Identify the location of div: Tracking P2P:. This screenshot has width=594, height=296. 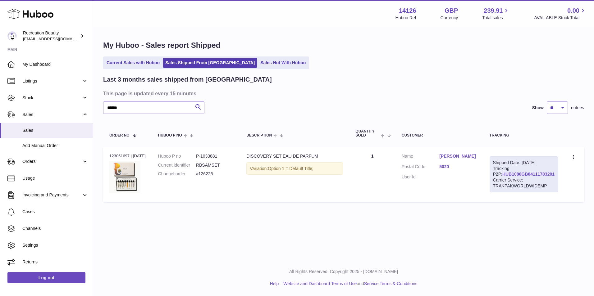
(523, 174).